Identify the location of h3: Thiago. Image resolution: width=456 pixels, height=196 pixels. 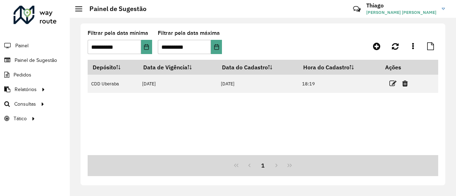
(401, 5).